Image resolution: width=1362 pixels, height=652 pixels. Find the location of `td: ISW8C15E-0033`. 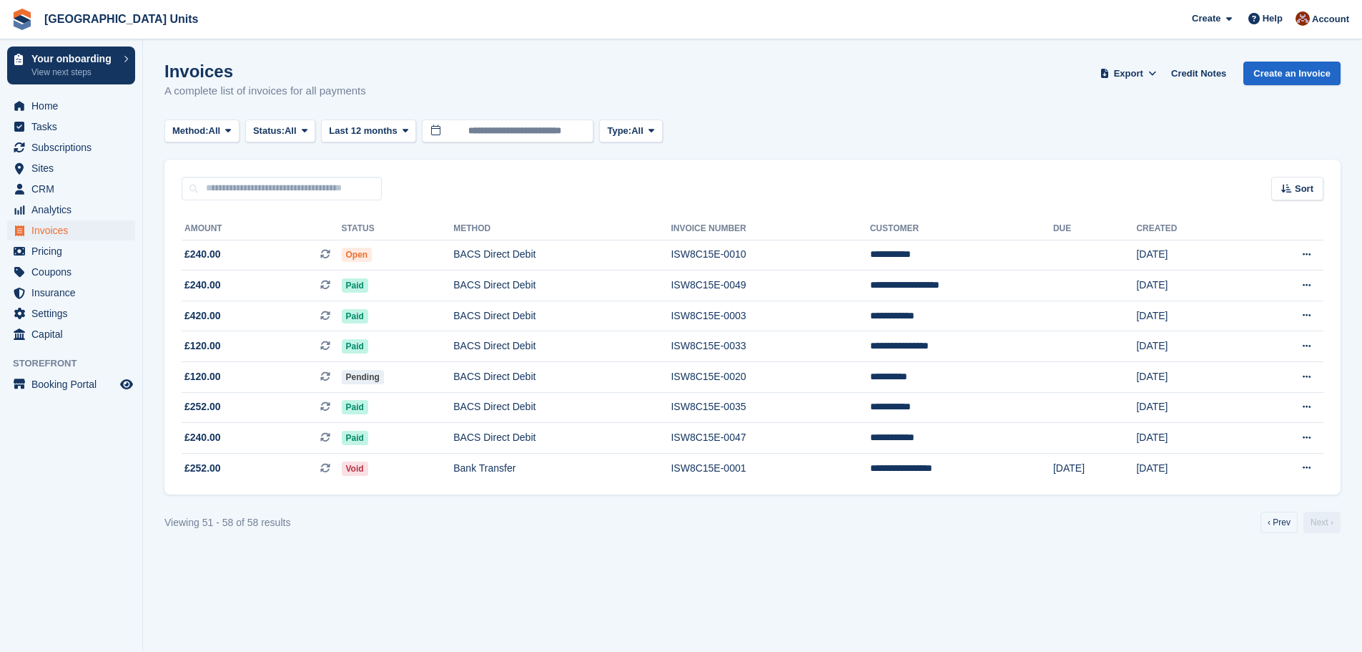

td: ISW8C15E-0033 is located at coordinates (770, 346).